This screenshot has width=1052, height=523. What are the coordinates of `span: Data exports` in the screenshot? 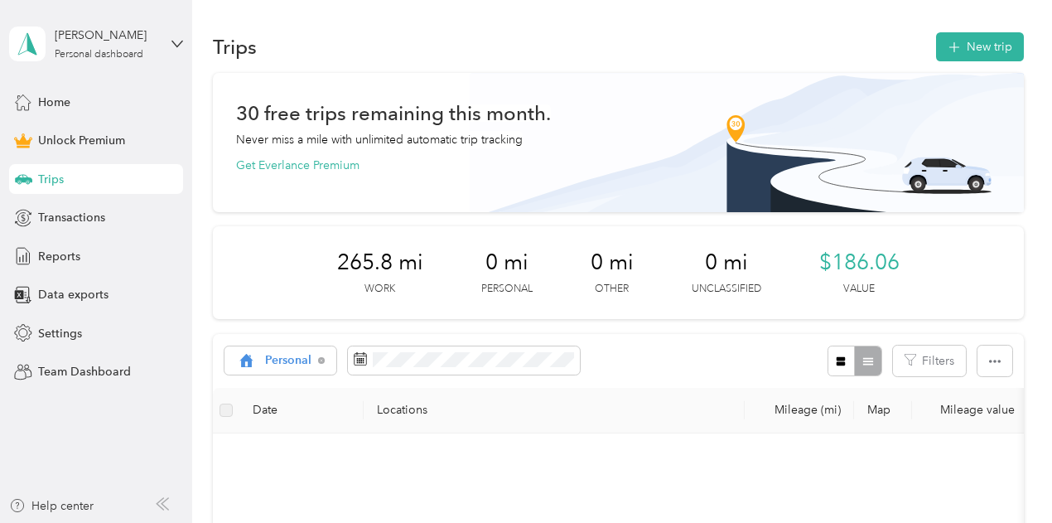 It's located at (73, 294).